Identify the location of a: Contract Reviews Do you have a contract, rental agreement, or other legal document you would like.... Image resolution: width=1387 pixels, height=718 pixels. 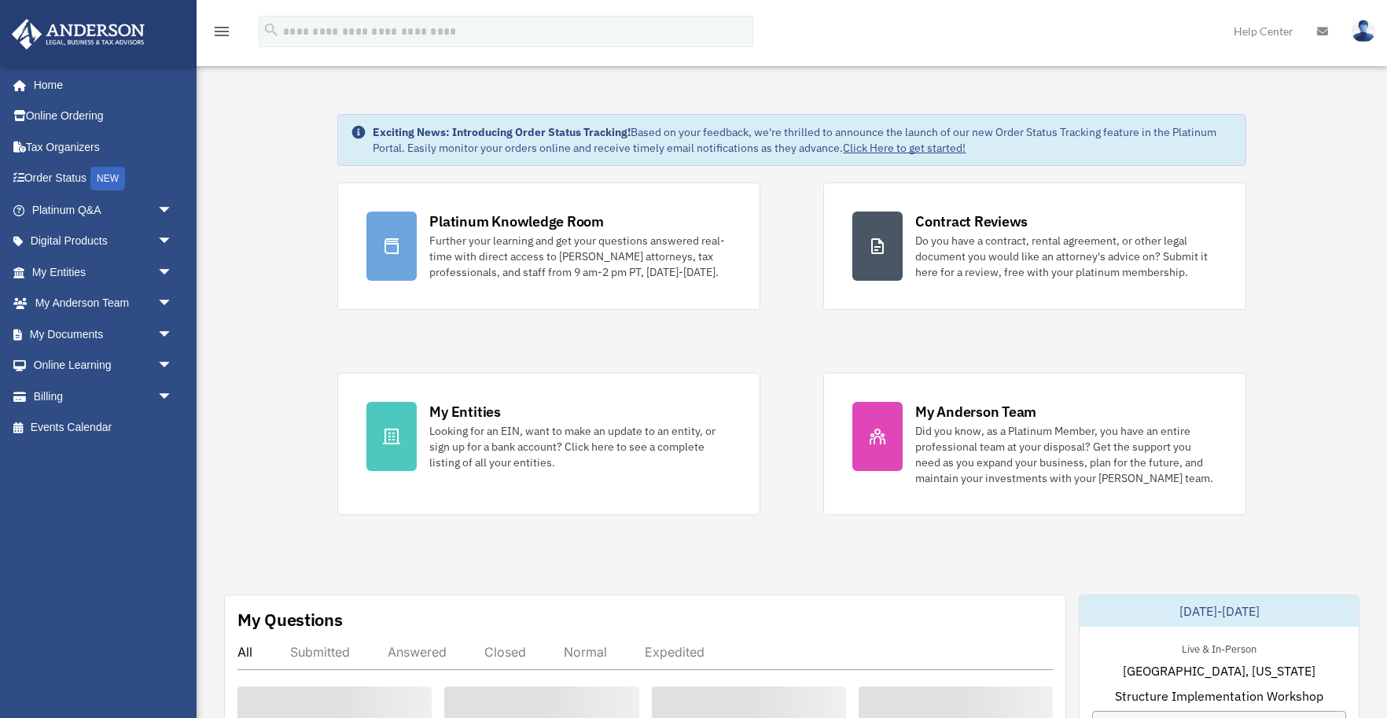
(1035, 246).